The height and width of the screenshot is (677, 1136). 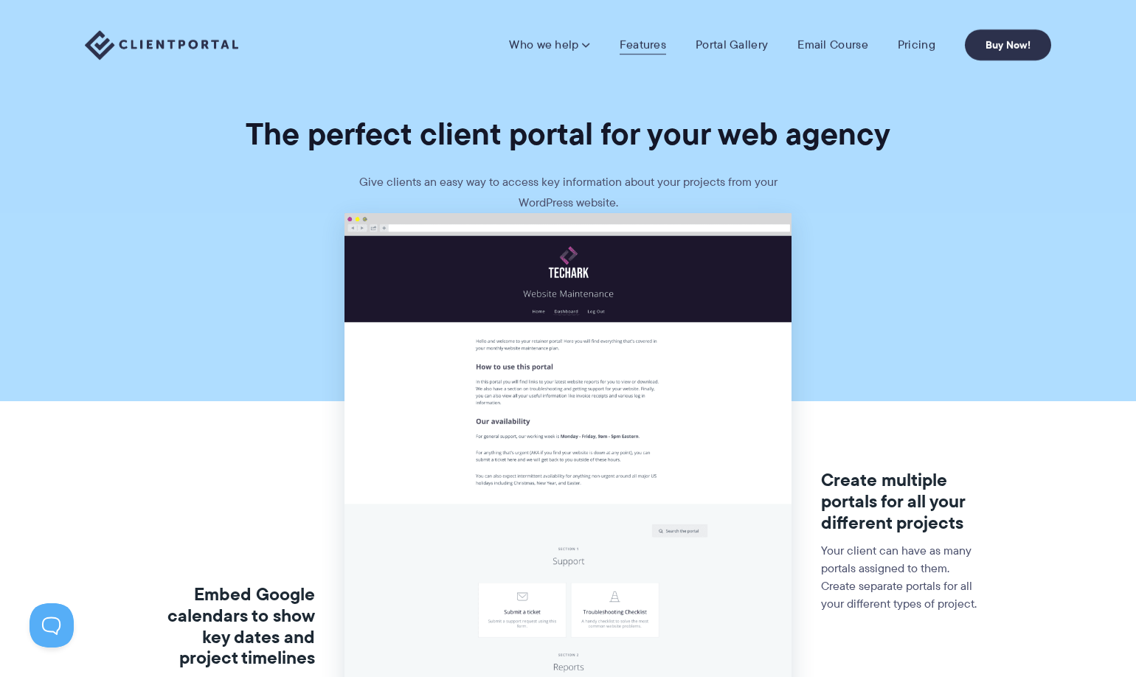 I want to click on a: Pricing, so click(x=916, y=45).